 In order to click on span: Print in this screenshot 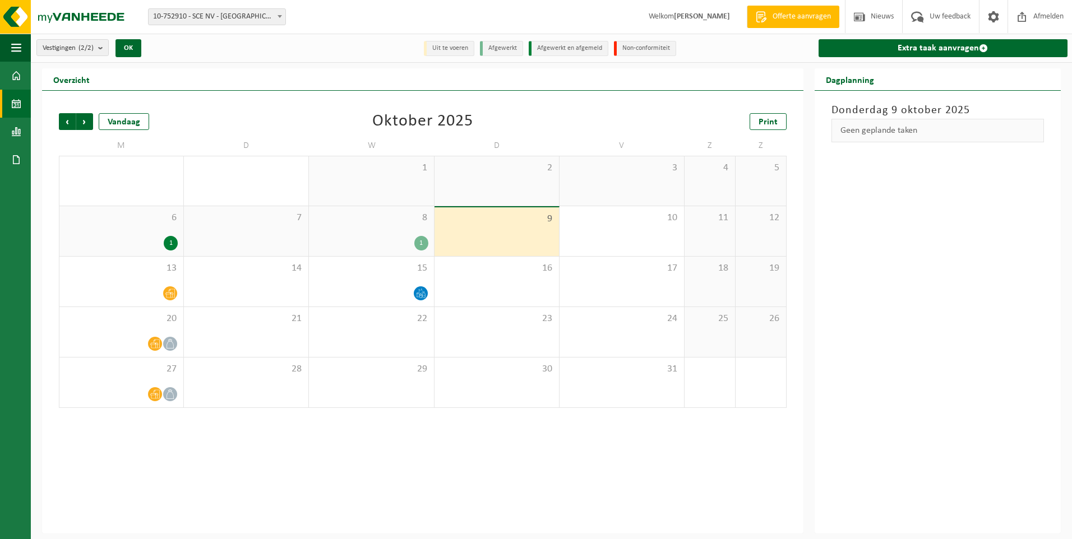, I will do `click(768, 122)`.